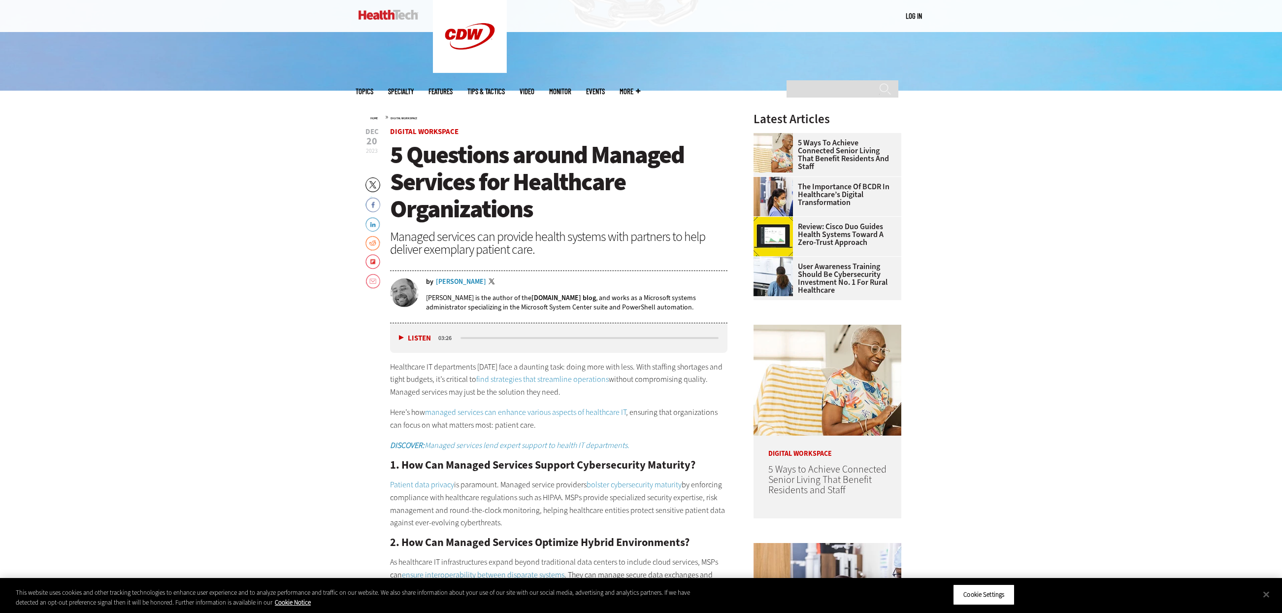 This screenshot has height=613, width=1282. Describe the element at coordinates (470, 70) in the screenshot. I see `a: CDW` at that location.